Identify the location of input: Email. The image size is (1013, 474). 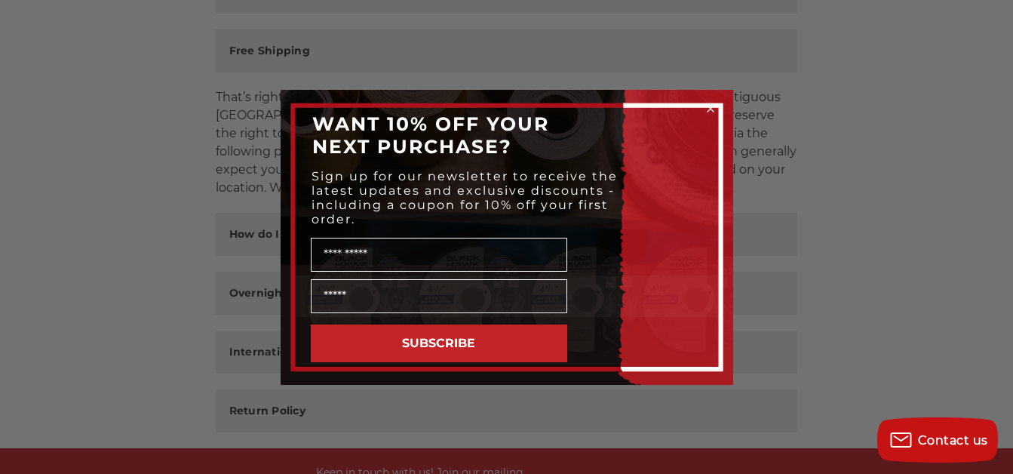
(439, 296).